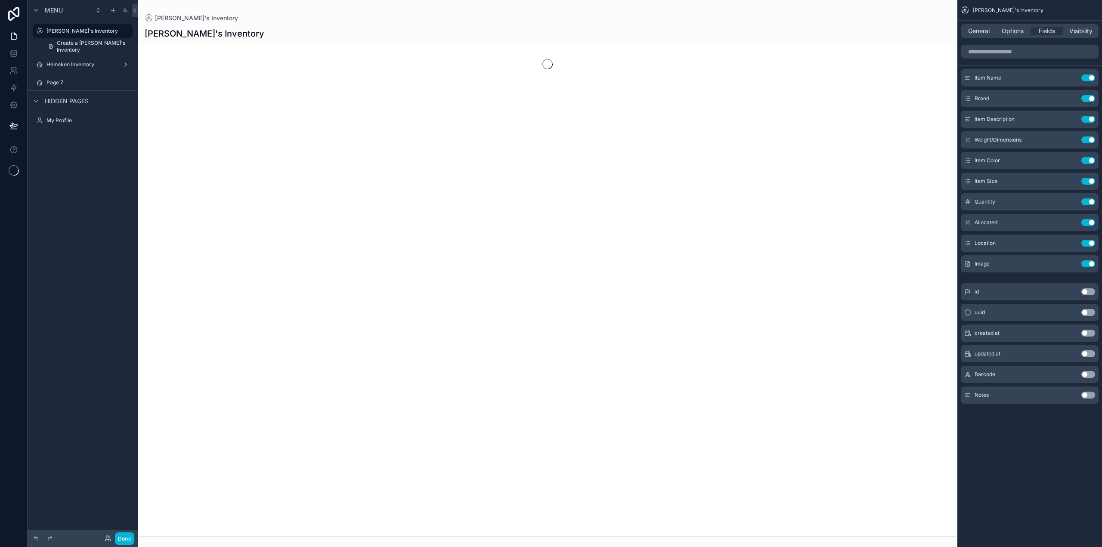 The height and width of the screenshot is (547, 1102). I want to click on span: Allocated, so click(985, 222).